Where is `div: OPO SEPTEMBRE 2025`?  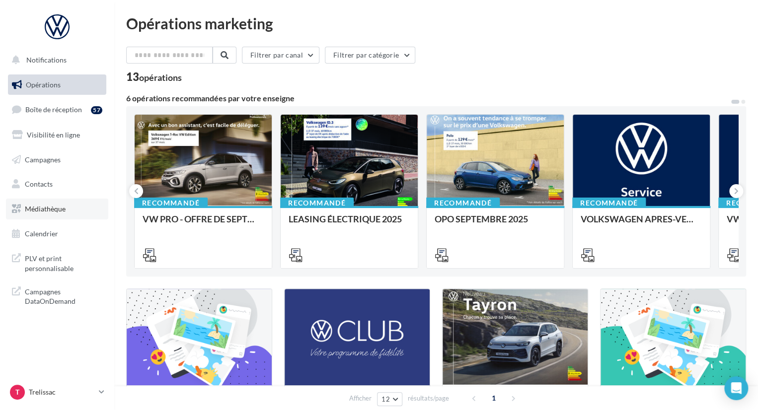
div: OPO SEPTEMBRE 2025 is located at coordinates (495, 224).